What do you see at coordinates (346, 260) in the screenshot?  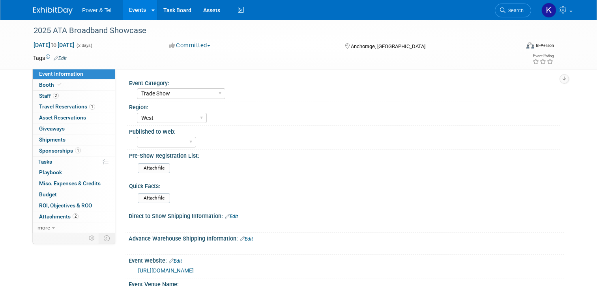 I see `div: Event Website:` at bounding box center [346, 260].